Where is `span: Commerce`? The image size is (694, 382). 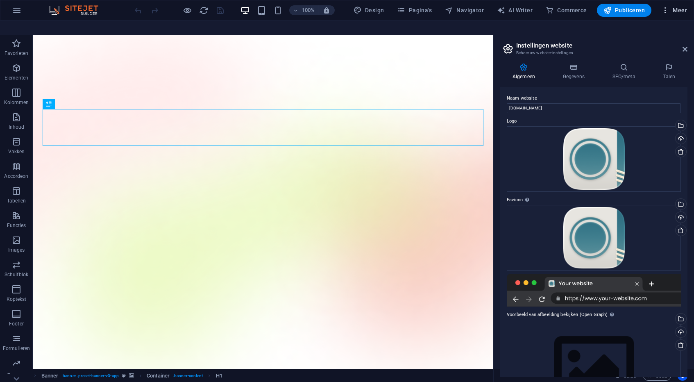
span: Commerce is located at coordinates (566, 10).